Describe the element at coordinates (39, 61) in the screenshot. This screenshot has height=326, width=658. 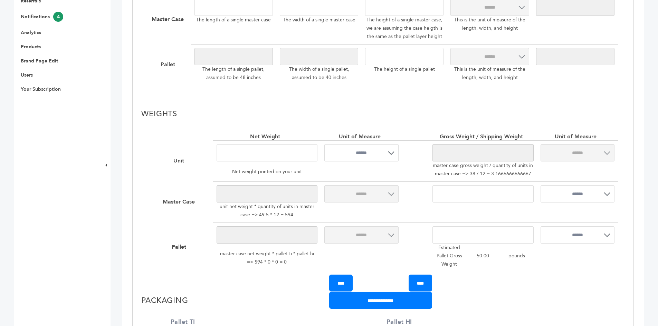
I see `a: Brand Page Edit` at that location.